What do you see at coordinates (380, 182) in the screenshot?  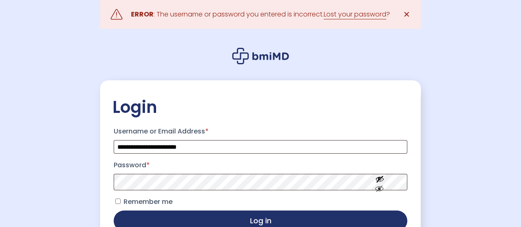 I see `button: Show password` at bounding box center [380, 182].